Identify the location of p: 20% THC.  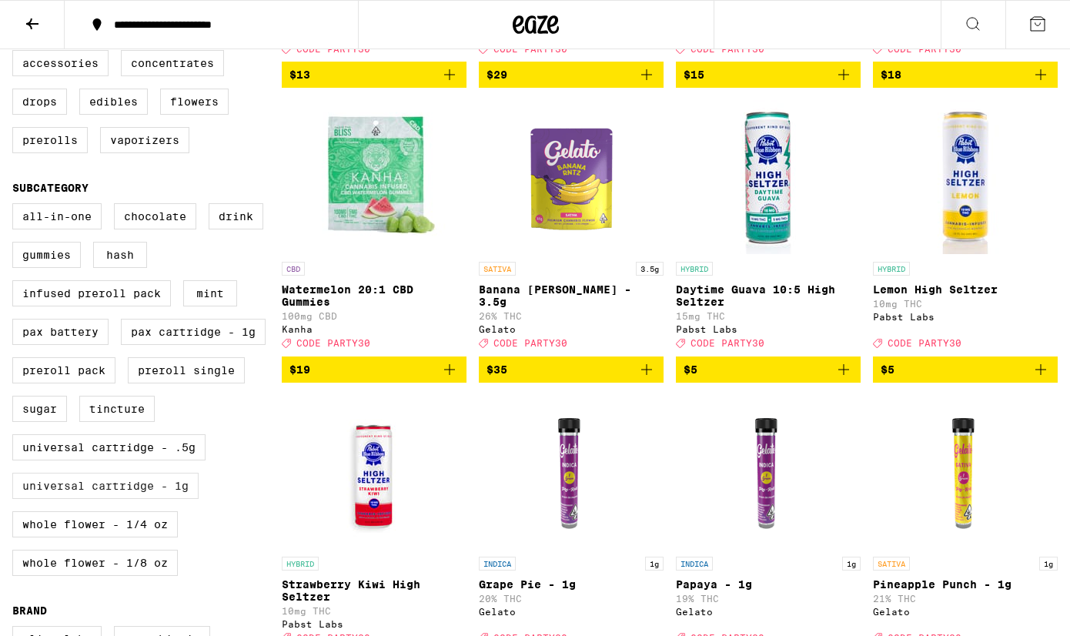
(571, 598).